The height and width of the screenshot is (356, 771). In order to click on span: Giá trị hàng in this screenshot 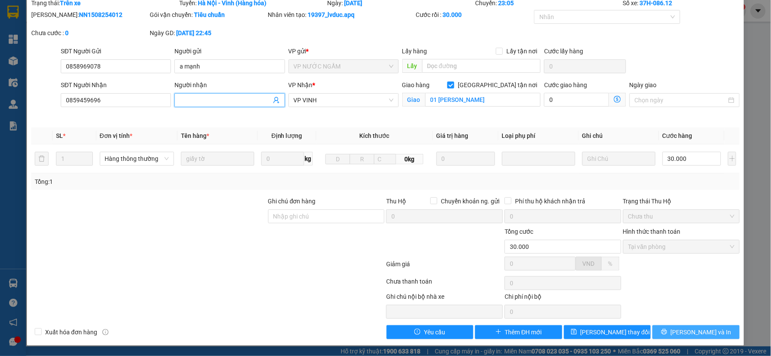, I will do `click(452, 136)`.